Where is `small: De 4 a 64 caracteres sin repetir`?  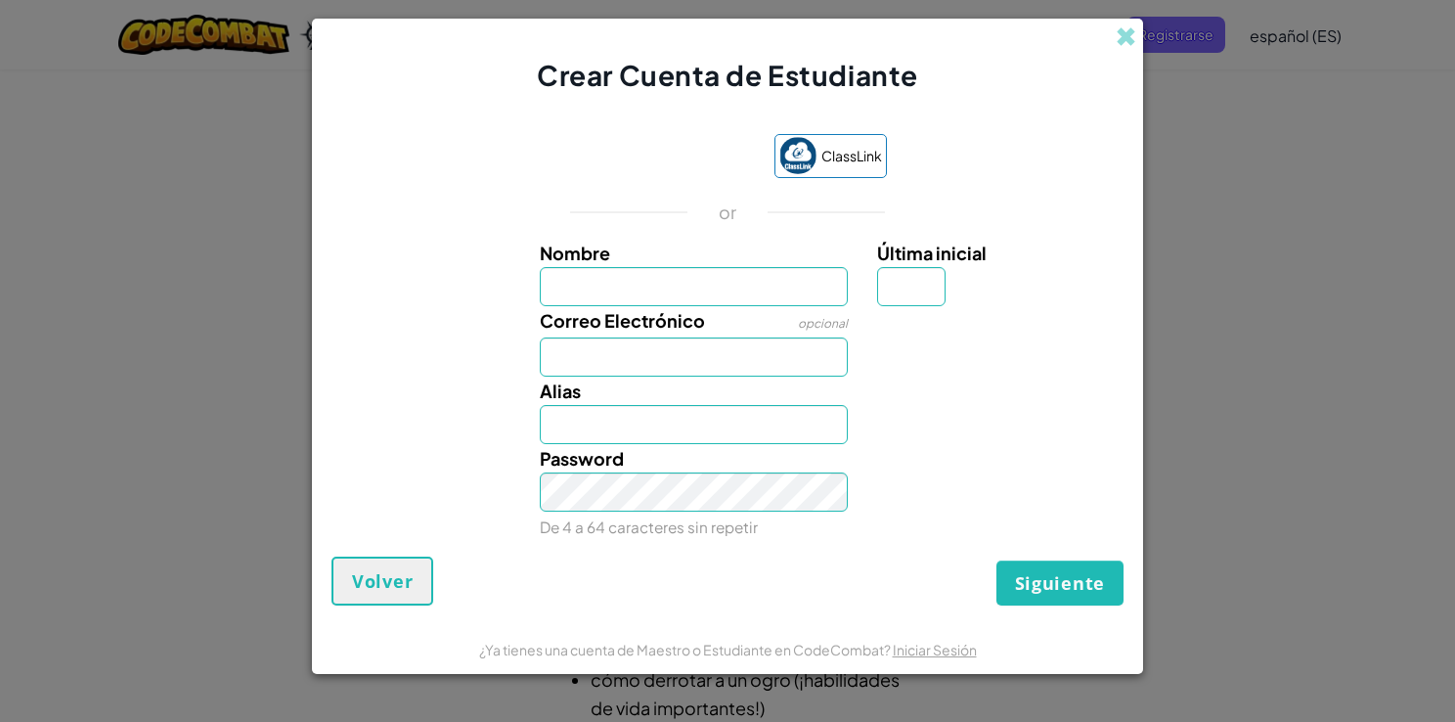
small: De 4 a 64 caracteres sin repetir is located at coordinates (648, 526).